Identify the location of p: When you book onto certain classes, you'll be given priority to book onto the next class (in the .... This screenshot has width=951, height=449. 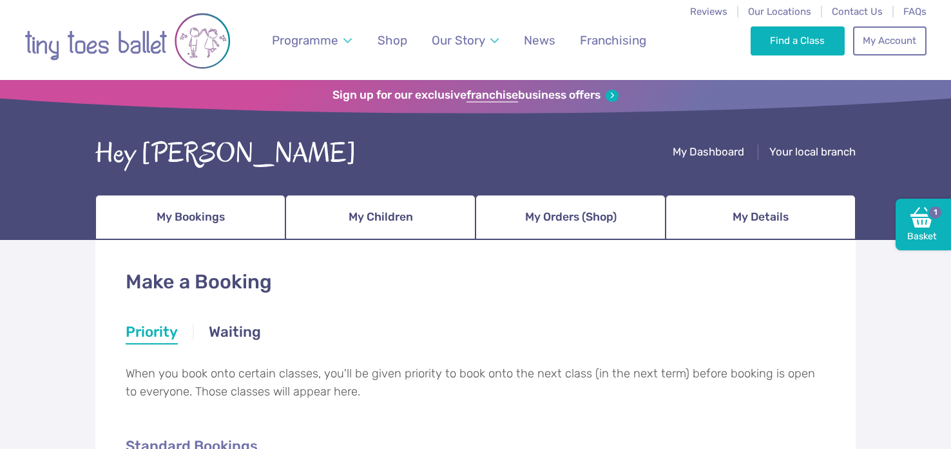
(476, 382).